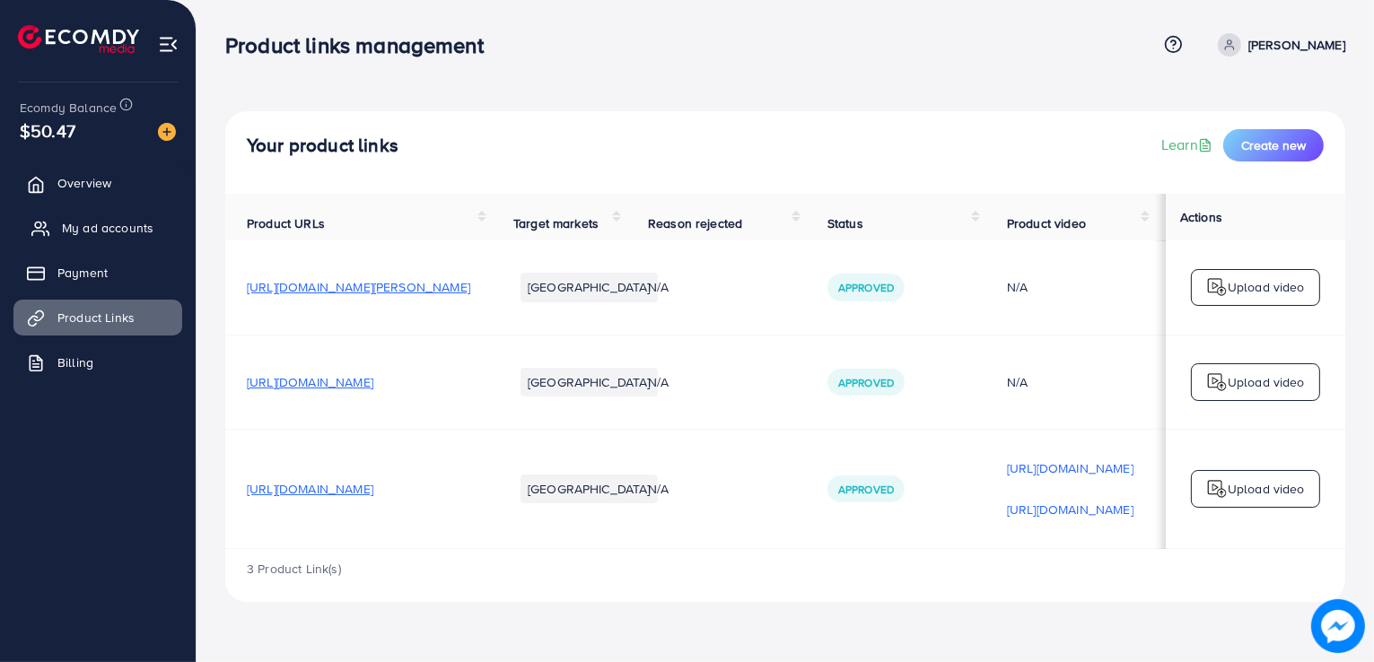 Image resolution: width=1374 pixels, height=662 pixels. I want to click on a: Billing, so click(98, 362).